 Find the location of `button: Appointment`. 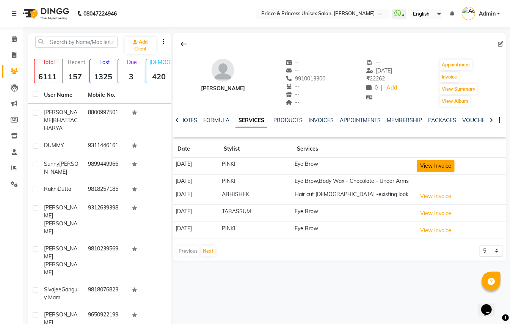

button: Appointment is located at coordinates (456, 65).